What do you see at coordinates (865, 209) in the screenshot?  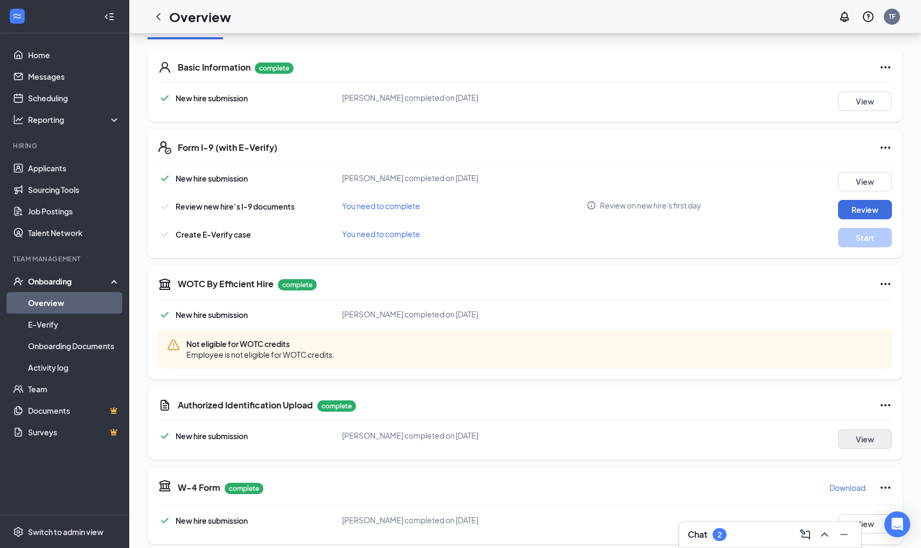 I see `button: Review` at bounding box center [865, 209].